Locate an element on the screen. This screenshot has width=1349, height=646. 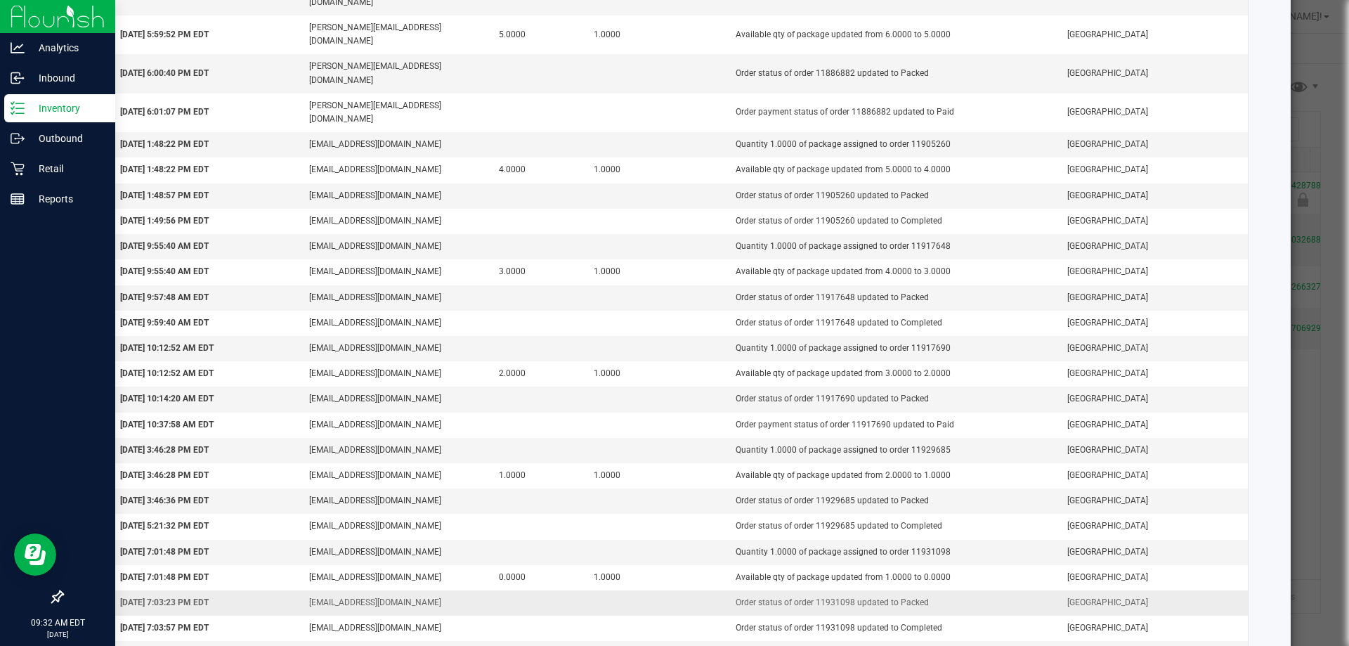
td: Quantity 1.0000 of package assigned to order 11917690 is located at coordinates (893, 349).